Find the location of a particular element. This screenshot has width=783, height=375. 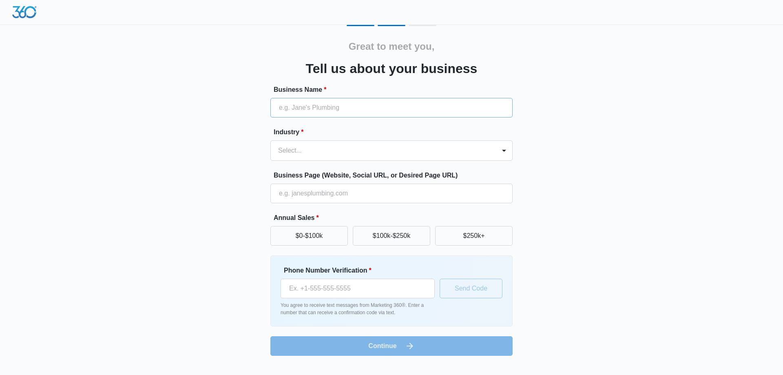

button: $0-$100k is located at coordinates (309, 236).